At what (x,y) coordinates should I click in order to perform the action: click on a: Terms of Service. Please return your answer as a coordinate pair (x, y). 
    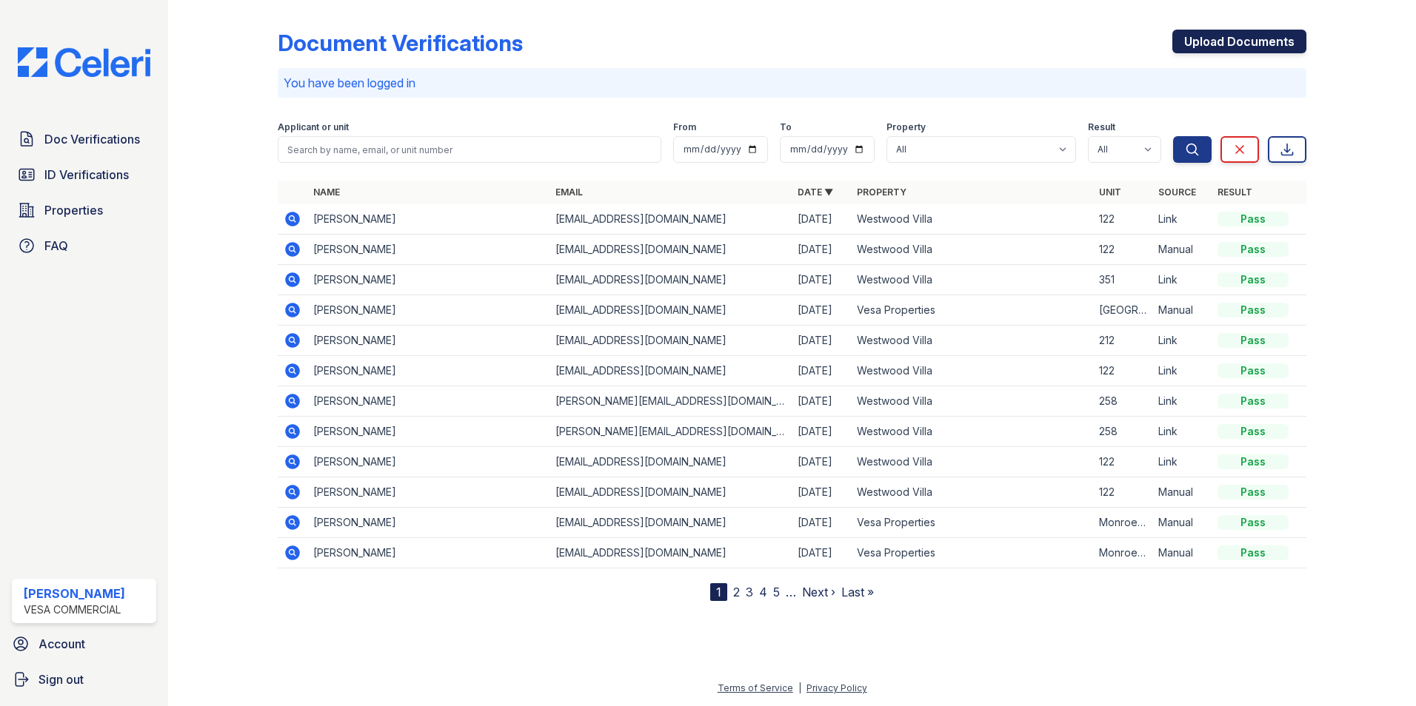
    Looking at the image, I should click on (755, 688).